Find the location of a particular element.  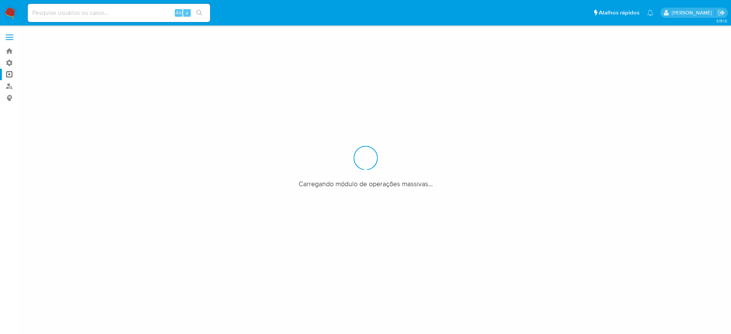

p: matheus.lima@mercadopago.com.br is located at coordinates (693, 13).